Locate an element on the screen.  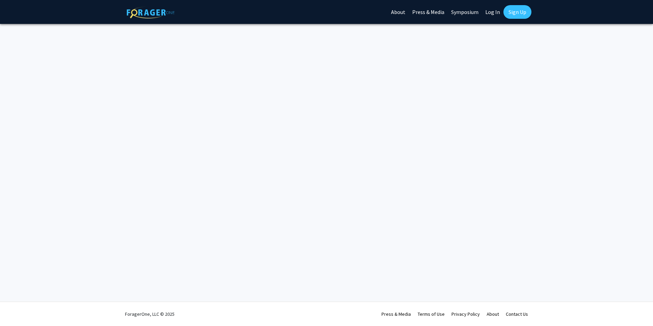
div: ForagerOne, LLC © 2025 is located at coordinates (150, 314).